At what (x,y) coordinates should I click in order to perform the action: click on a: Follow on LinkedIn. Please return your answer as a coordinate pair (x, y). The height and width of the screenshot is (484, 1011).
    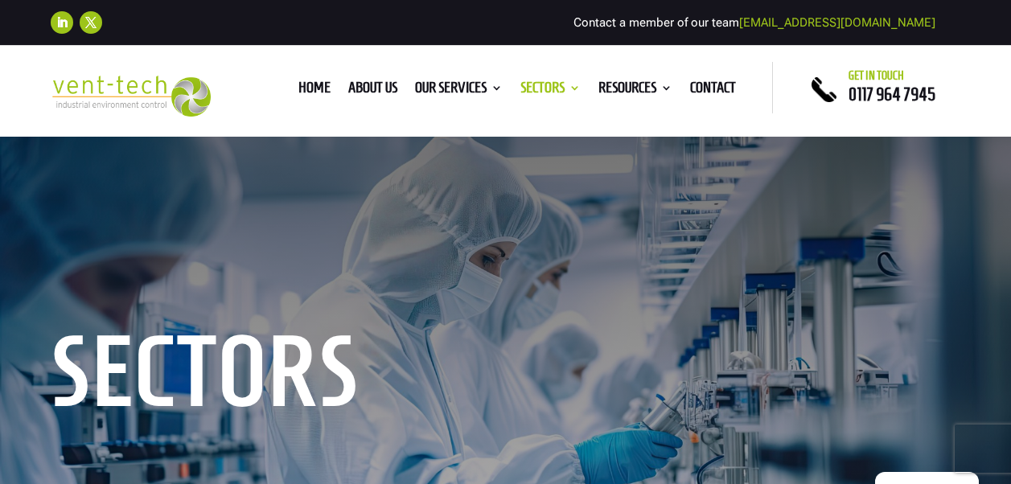
    Looking at the image, I should click on (62, 23).